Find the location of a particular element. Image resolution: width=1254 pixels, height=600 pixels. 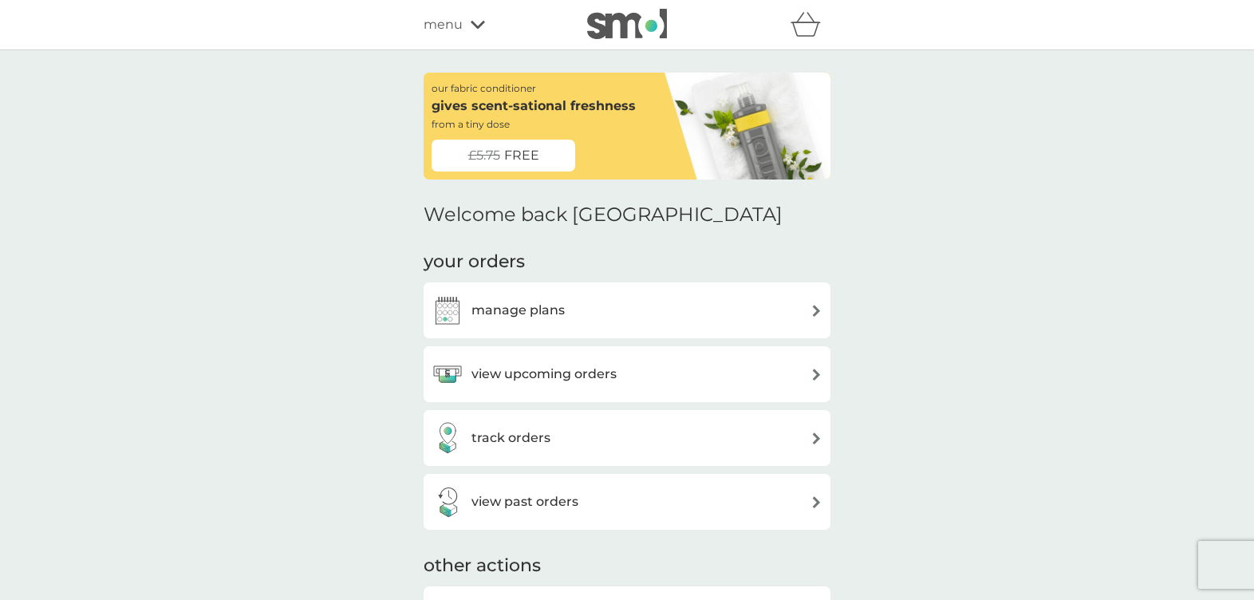

p: from a tiny dose is located at coordinates (471, 124).